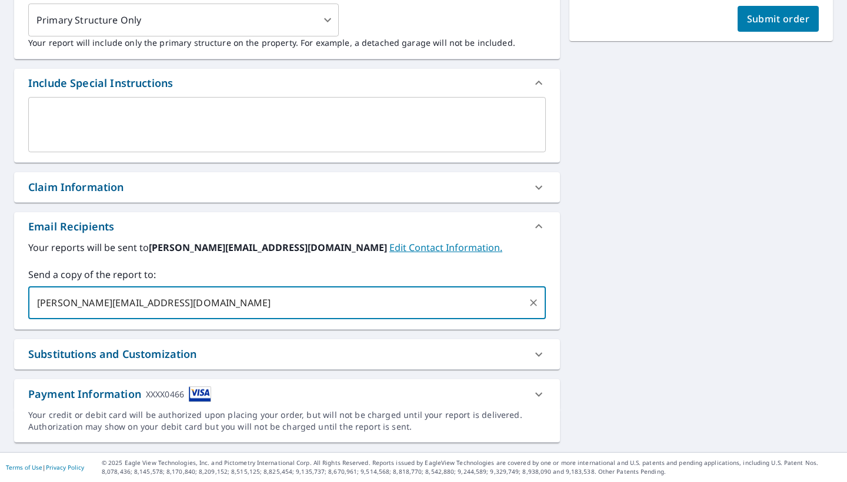  Describe the element at coordinates (287, 275) in the screenshot. I see `label: Send a copy of the report to:` at that location.